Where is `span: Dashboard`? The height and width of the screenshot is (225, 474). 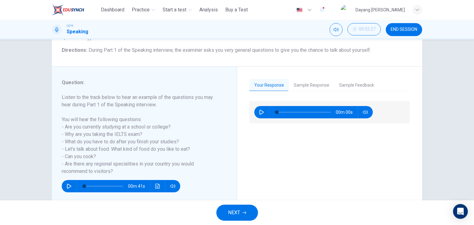 span: Dashboard is located at coordinates (113, 10).